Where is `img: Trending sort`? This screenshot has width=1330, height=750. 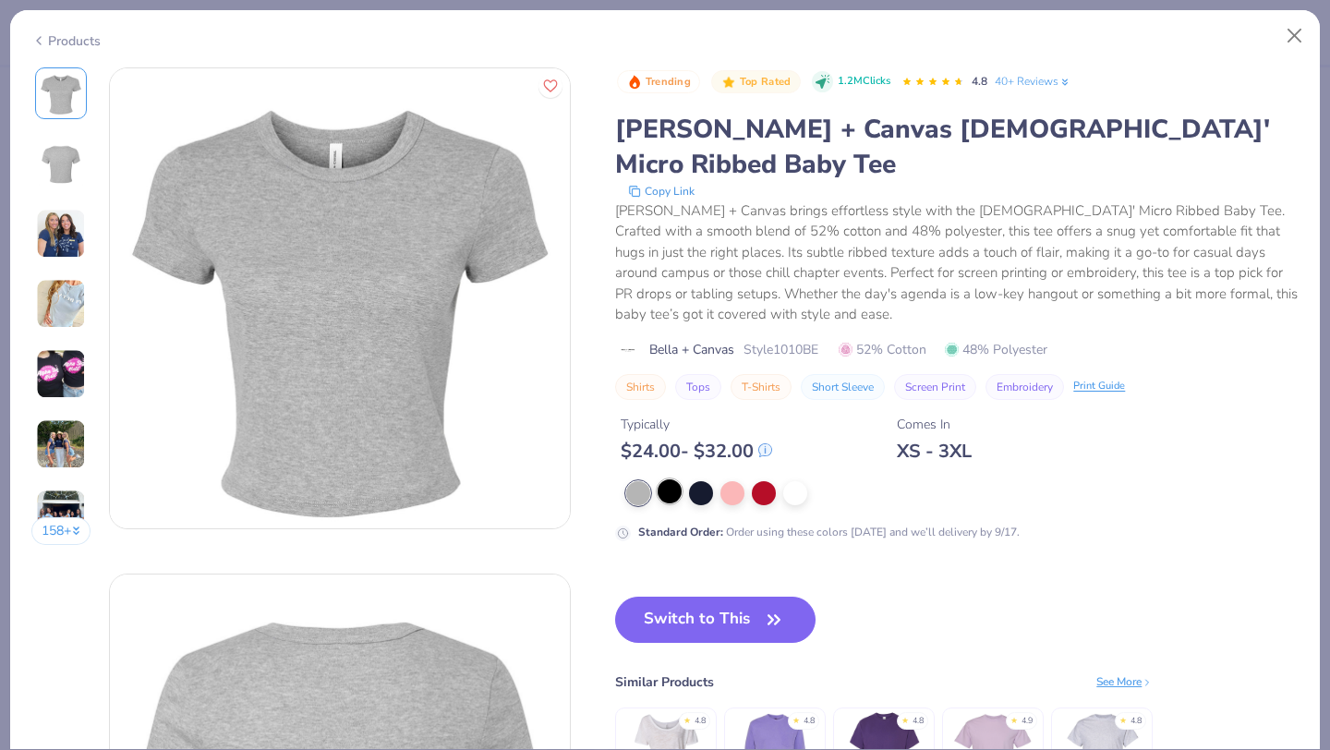 img: Trending sort is located at coordinates (634, 82).